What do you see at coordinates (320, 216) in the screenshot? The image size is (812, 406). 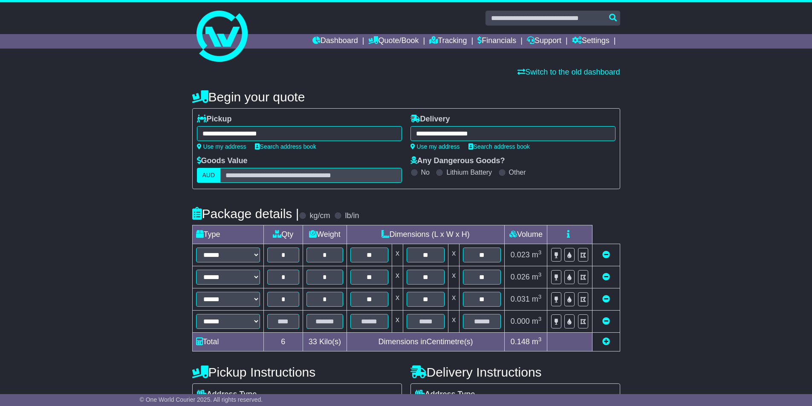 I see `label: kg/cm` at bounding box center [320, 216].